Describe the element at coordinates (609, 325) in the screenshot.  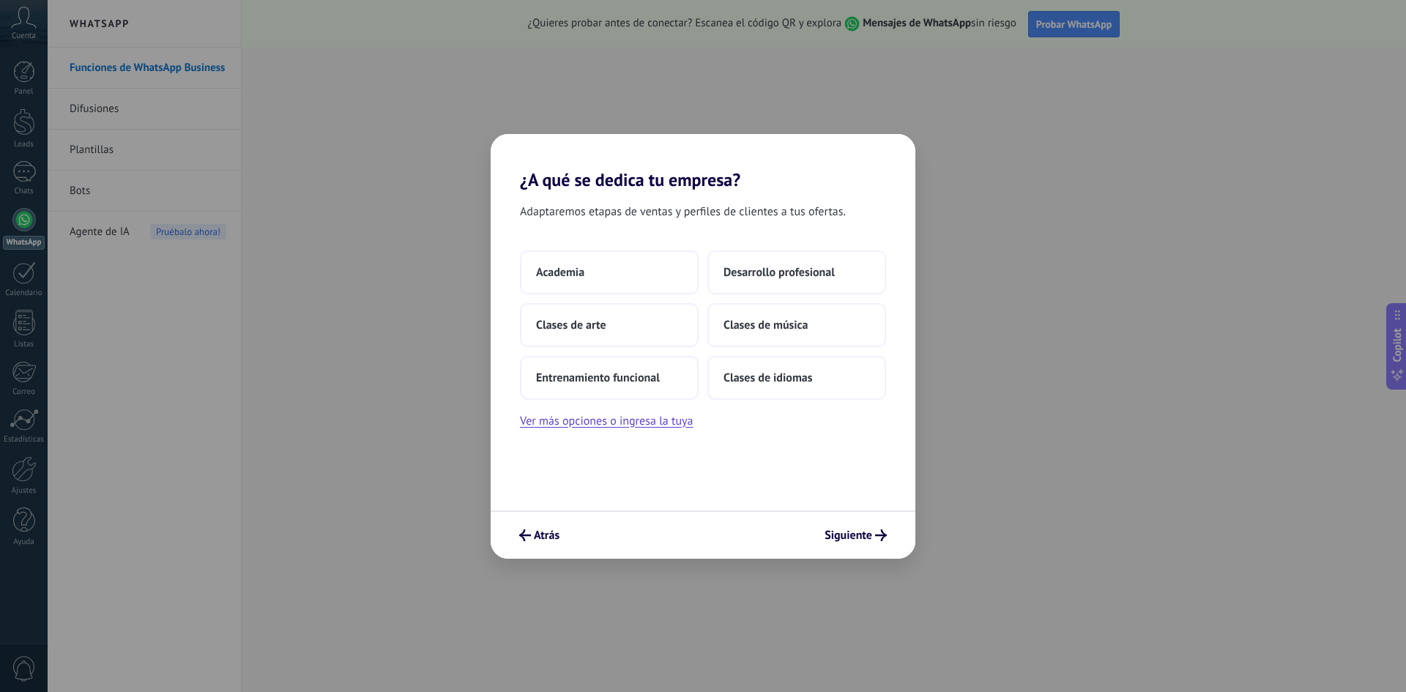
I see `button: Clases de arte` at that location.